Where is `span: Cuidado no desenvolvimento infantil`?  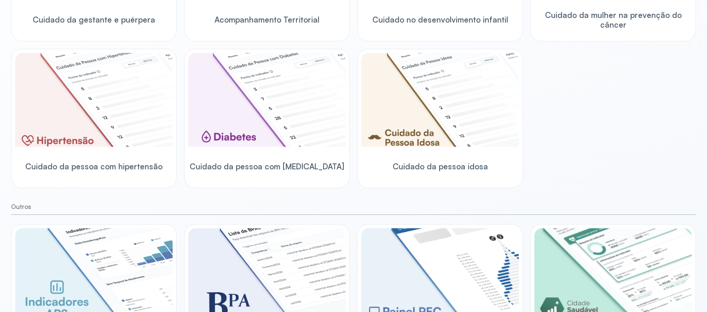
span: Cuidado no desenvolvimento infantil is located at coordinates (440, 19).